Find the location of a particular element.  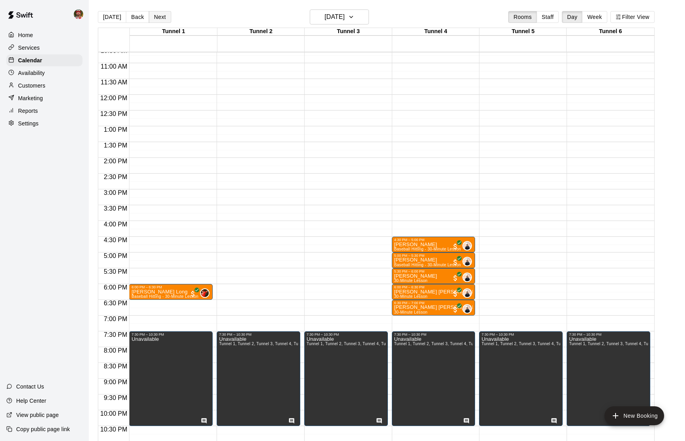

a: Services is located at coordinates (44, 48).